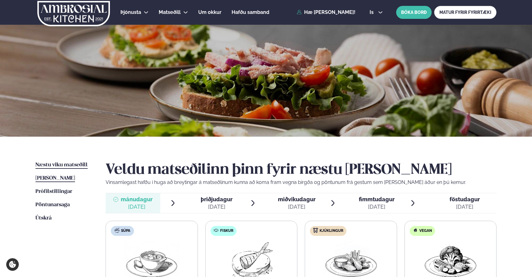 The image size is (532, 277). Describe the element at coordinates (216, 230) in the screenshot. I see `img: fish.svg` at that location.